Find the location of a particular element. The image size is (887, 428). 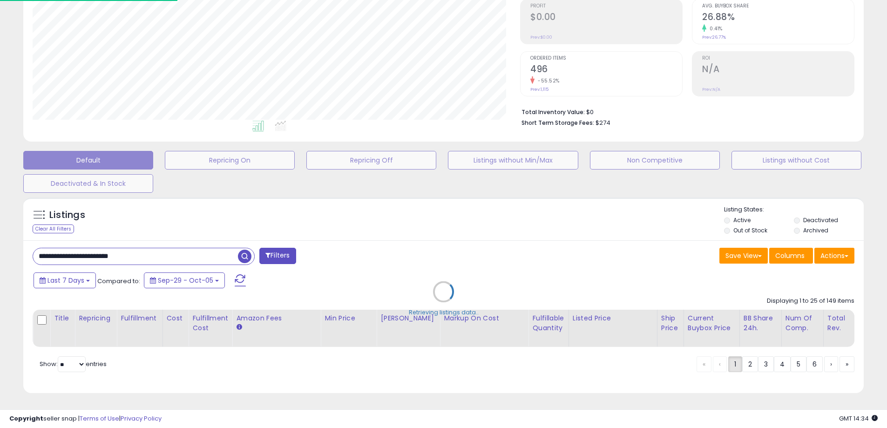

small: Prev: $0.00 is located at coordinates (541, 37).